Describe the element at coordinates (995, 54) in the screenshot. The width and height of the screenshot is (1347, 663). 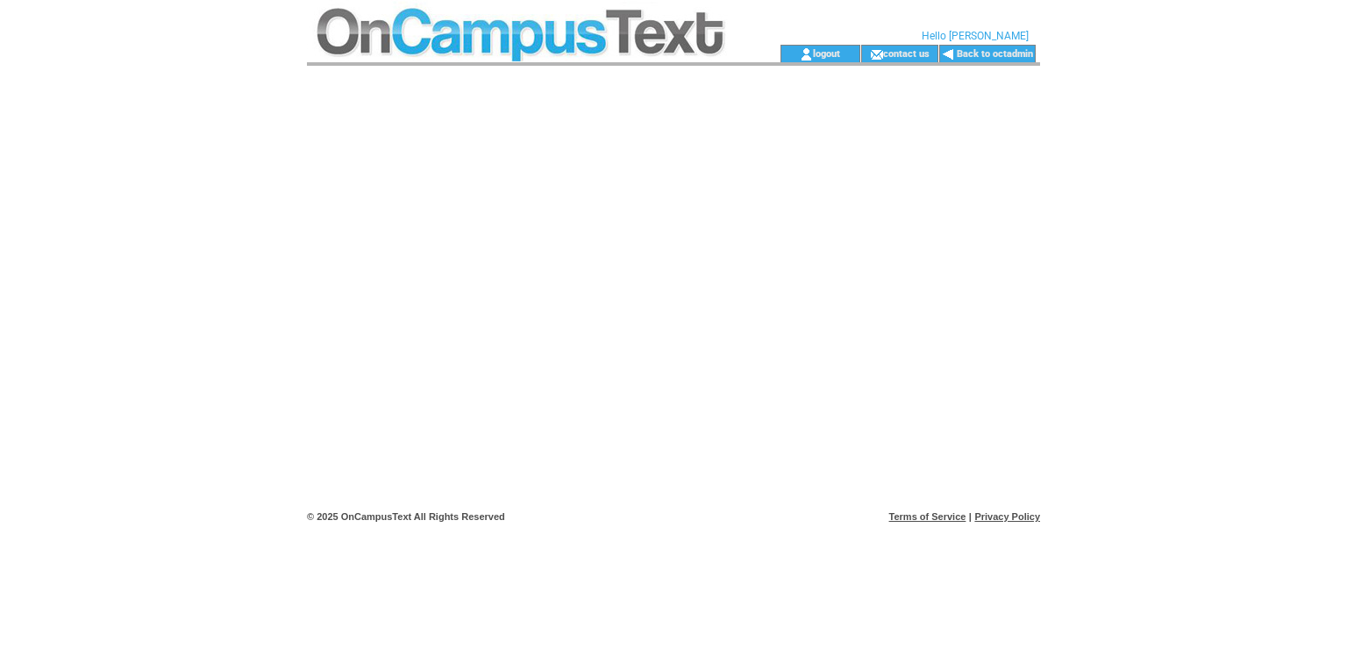
I see `a: Back to octadmin` at that location.